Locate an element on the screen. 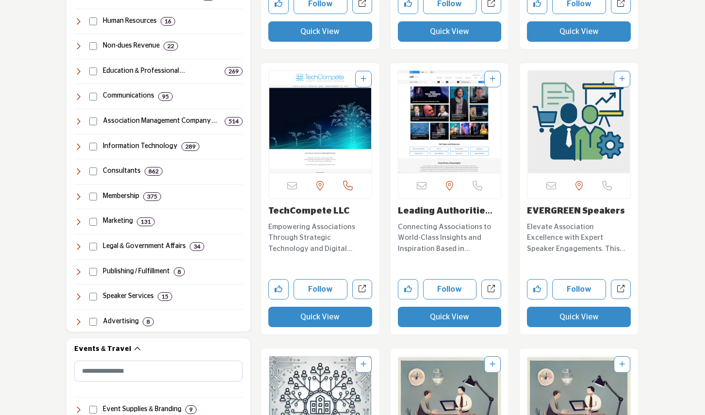  input: Select Marketing checkbox is located at coordinates (93, 222).